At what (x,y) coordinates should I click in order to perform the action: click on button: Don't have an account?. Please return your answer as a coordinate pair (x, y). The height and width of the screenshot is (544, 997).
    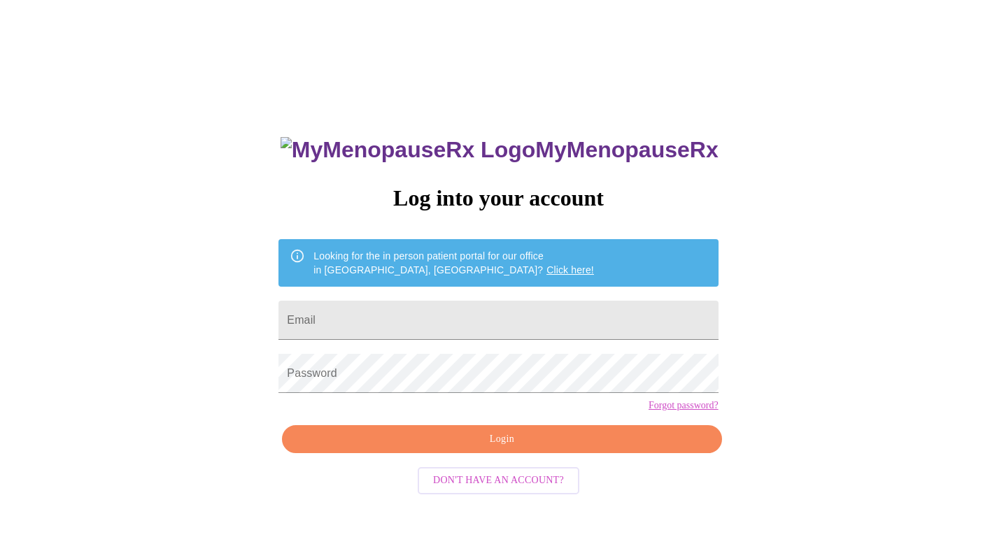
    Looking at the image, I should click on (498, 481).